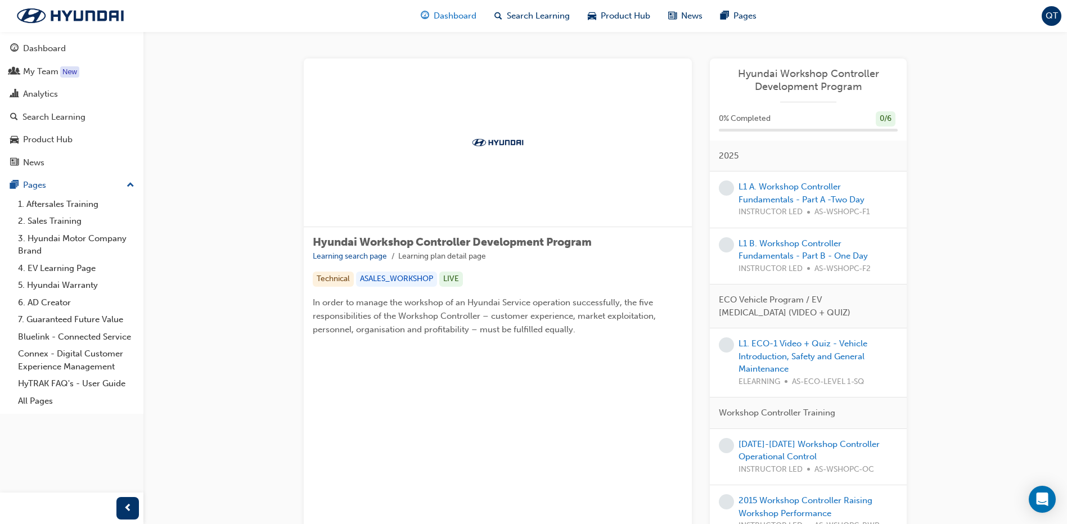 This screenshot has width=1067, height=524. What do you see at coordinates (805, 507) in the screenshot?
I see `a: 2015 Workshop Controller Raising Workshop Performance` at bounding box center [805, 507].